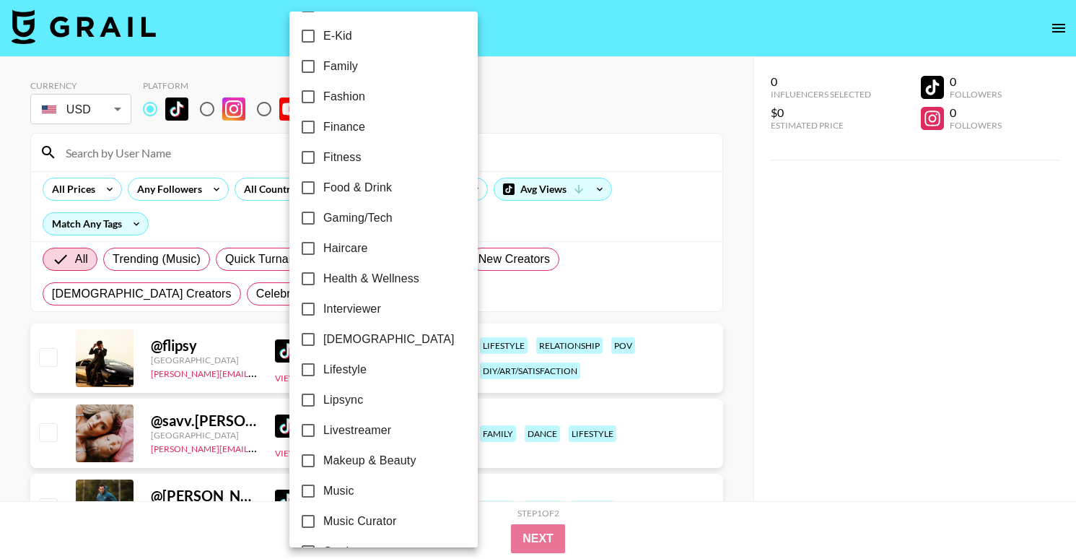 The height and width of the screenshot is (559, 1076). What do you see at coordinates (371, 279) in the screenshot?
I see `span: Health & Wellness` at bounding box center [371, 279].